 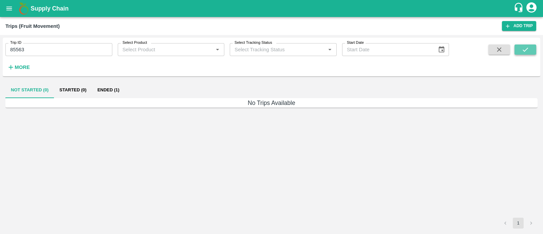 What do you see at coordinates (532, 8) in the screenshot?
I see `div: account of current user` at bounding box center [532, 8].